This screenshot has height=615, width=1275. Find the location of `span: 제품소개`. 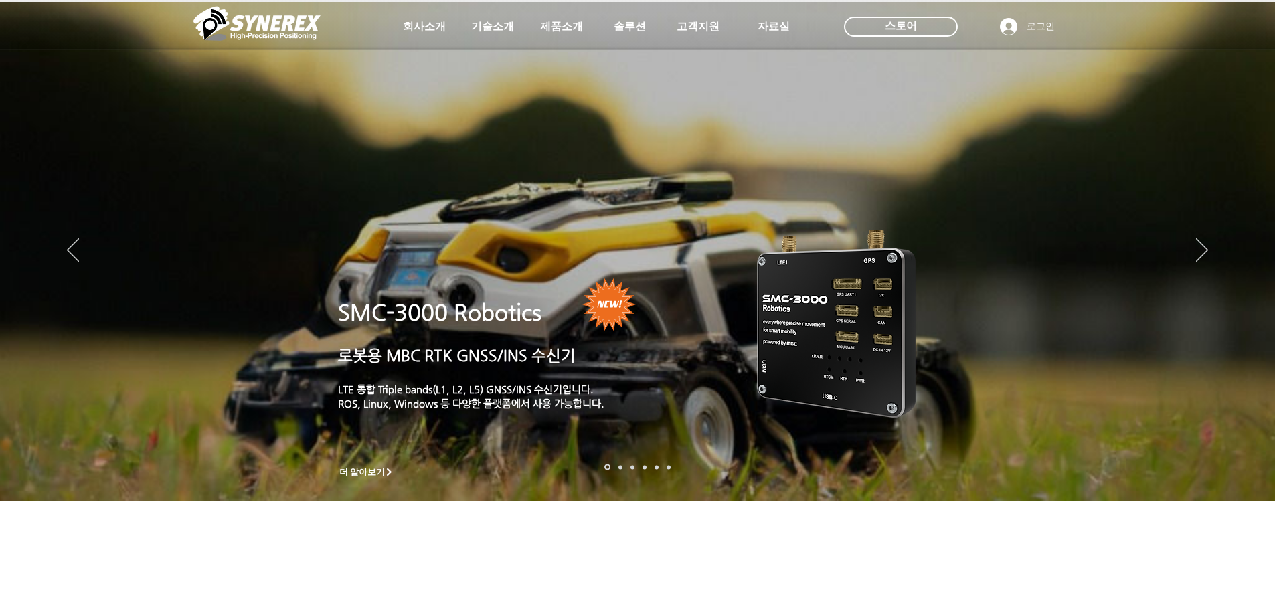

span: 제품소개 is located at coordinates (561, 27).